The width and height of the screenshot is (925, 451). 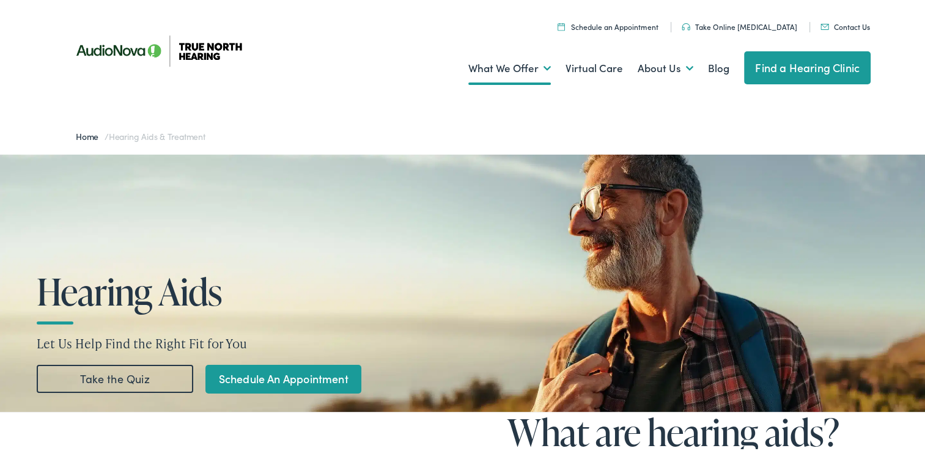 I want to click on p: Let Us Help Find the Right Fit for You, so click(x=467, y=341).